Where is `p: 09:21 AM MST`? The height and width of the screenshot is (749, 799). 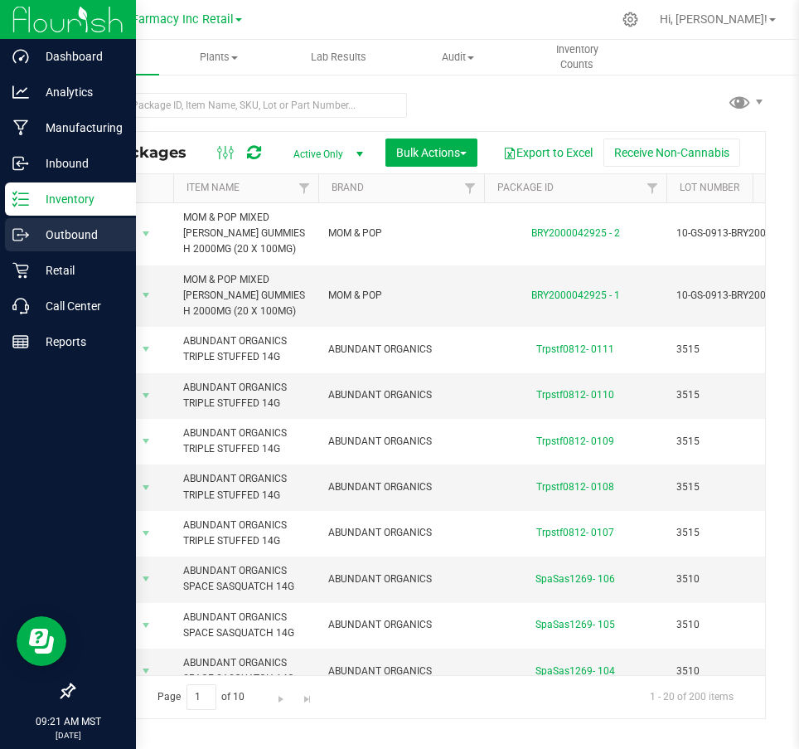 p: 09:21 AM MST is located at coordinates (68, 721).